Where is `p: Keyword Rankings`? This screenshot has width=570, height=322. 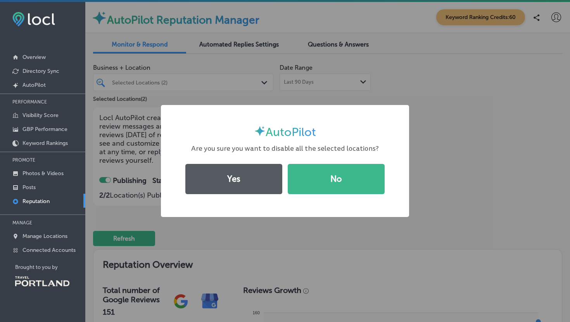 p: Keyword Rankings is located at coordinates (45, 143).